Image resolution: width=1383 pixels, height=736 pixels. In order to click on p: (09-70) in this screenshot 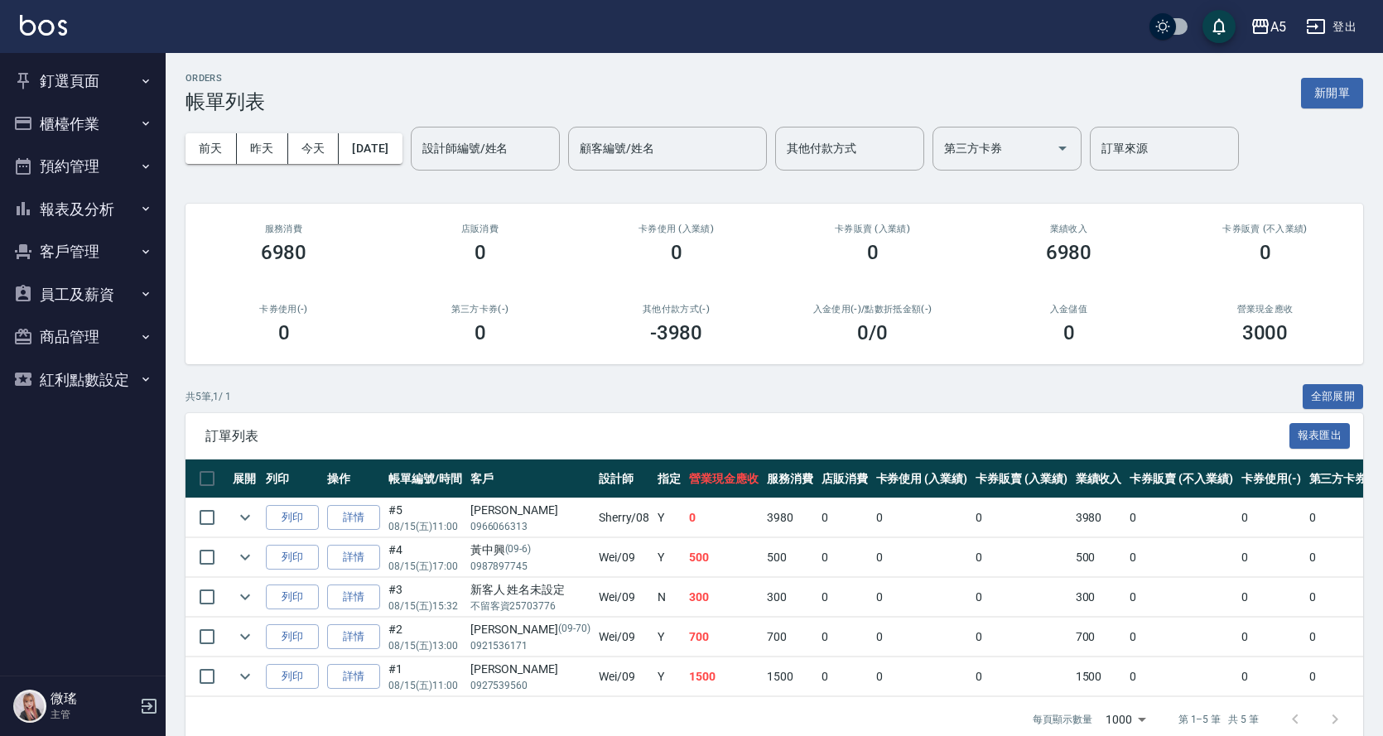, I will do `click(574, 629)`.